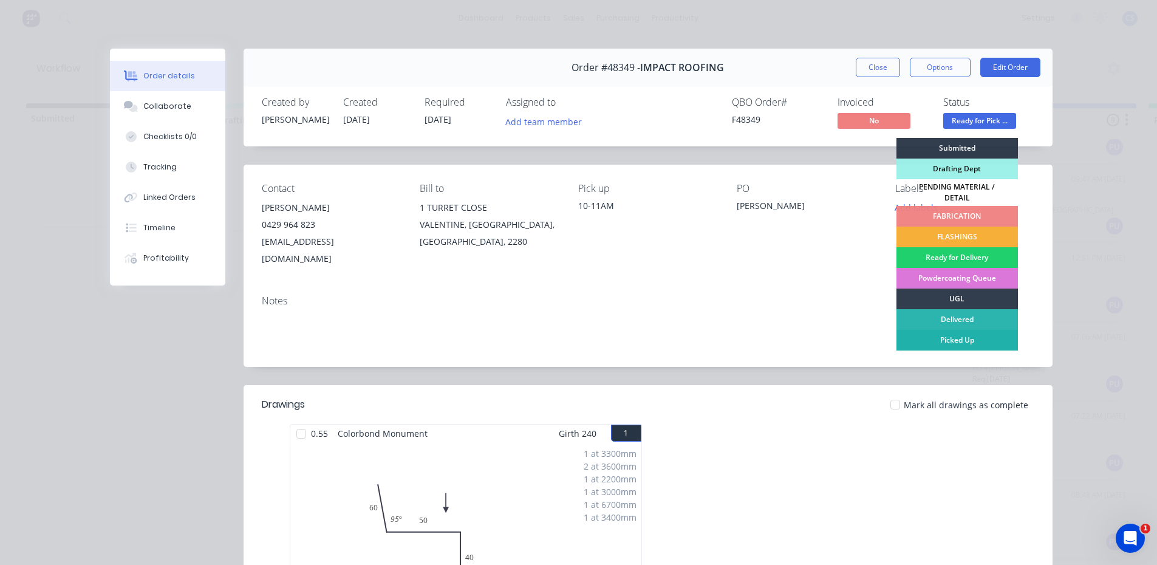 This screenshot has width=1157, height=565. What do you see at coordinates (980, 120) in the screenshot?
I see `span: Ready for Pick ...` at bounding box center [980, 120].